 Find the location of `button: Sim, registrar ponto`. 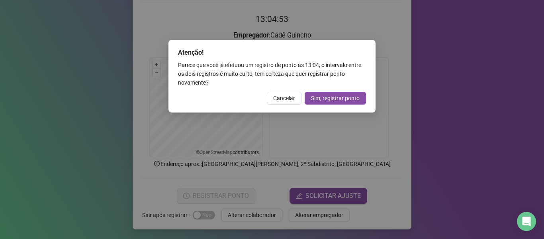

button: Sim, registrar ponto is located at coordinates (335, 98).